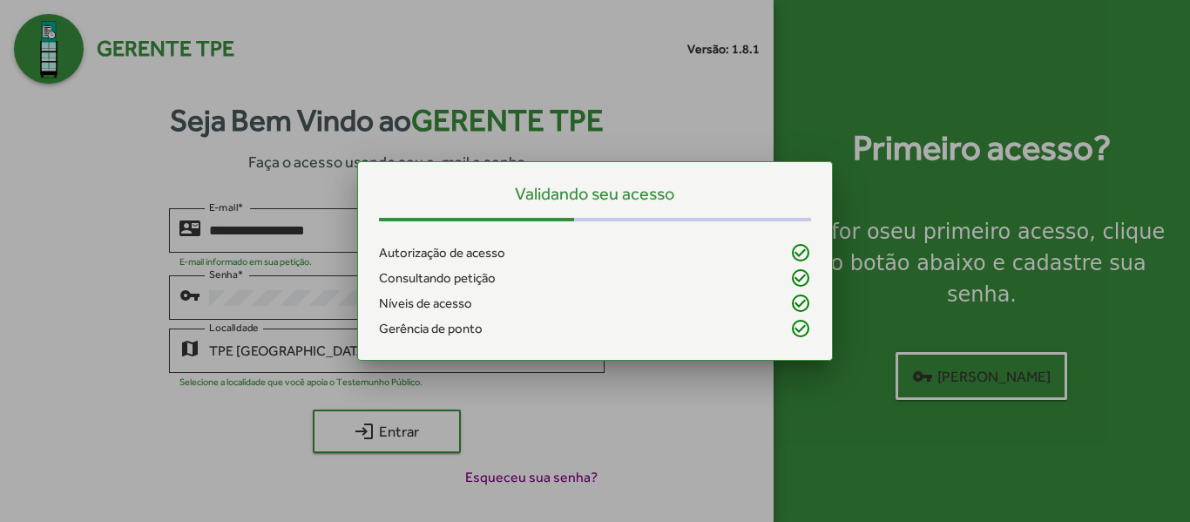  I want to click on span: Consultando petição, so click(437, 278).